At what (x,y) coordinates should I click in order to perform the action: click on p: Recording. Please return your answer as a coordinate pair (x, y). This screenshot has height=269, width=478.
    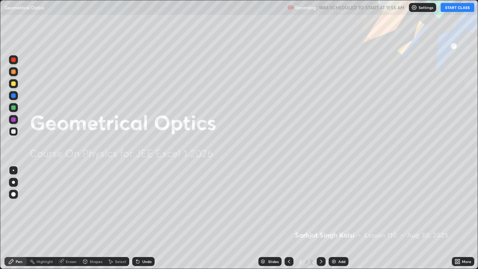
    Looking at the image, I should click on (306, 7).